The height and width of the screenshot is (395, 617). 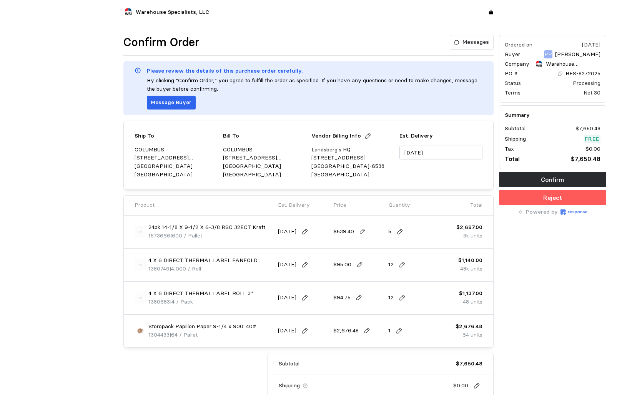 I want to click on p: Bill To, so click(x=231, y=136).